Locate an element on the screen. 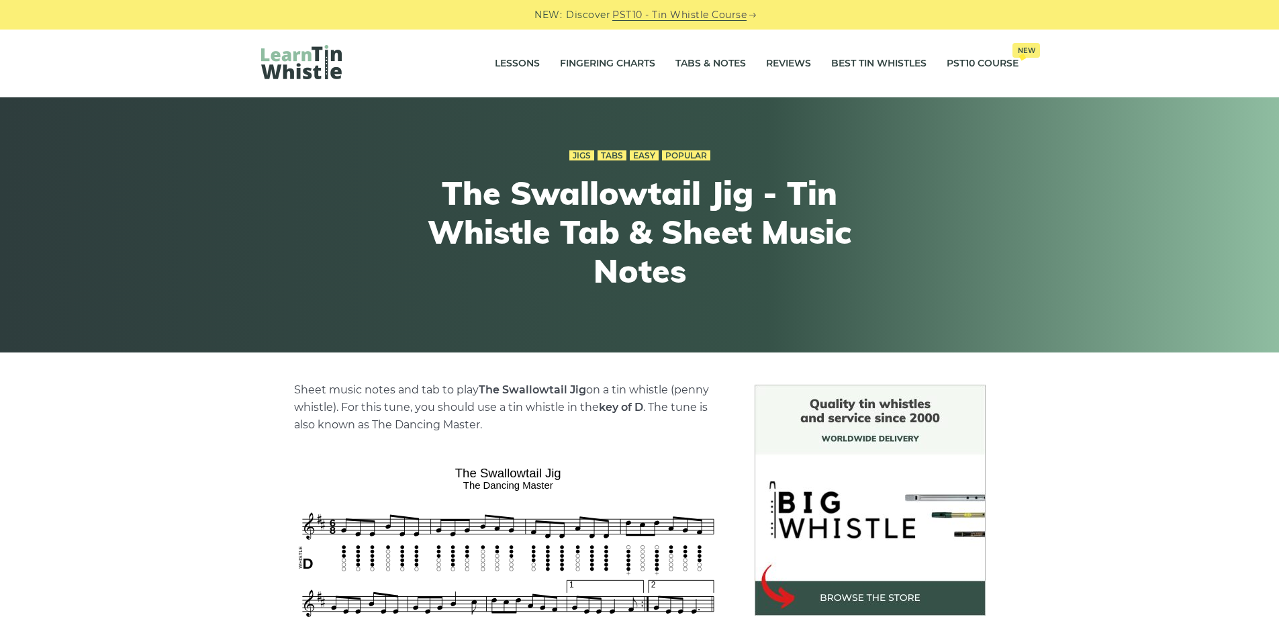 This screenshot has width=1279, height=617. a: Reviews is located at coordinates (788, 64).